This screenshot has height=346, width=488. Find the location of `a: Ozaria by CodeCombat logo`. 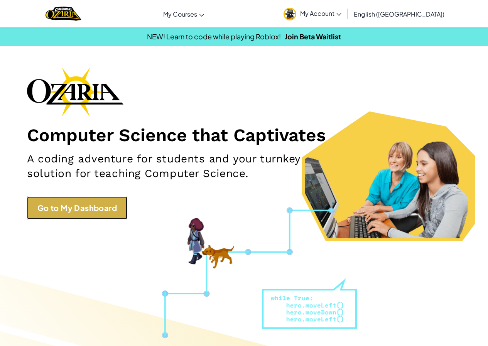

a: Ozaria by CodeCombat logo is located at coordinates (63, 14).